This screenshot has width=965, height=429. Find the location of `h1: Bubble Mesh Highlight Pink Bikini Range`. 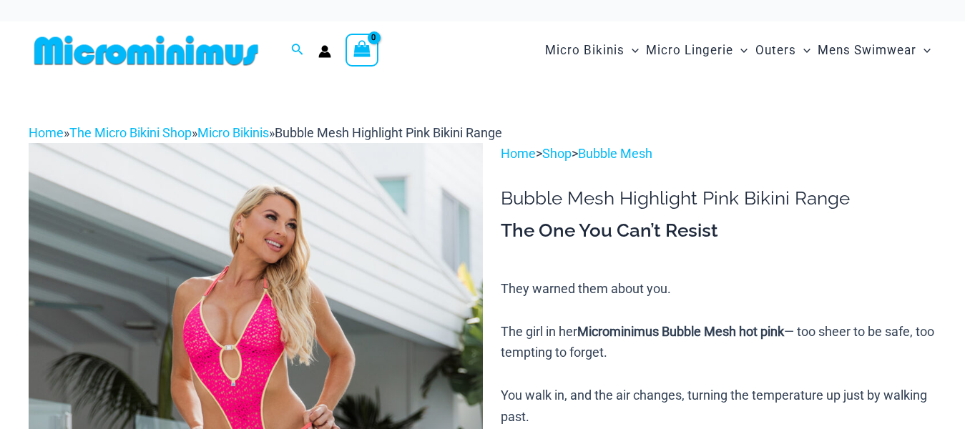

h1: Bubble Mesh Highlight Pink Bikini Range is located at coordinates (719, 198).